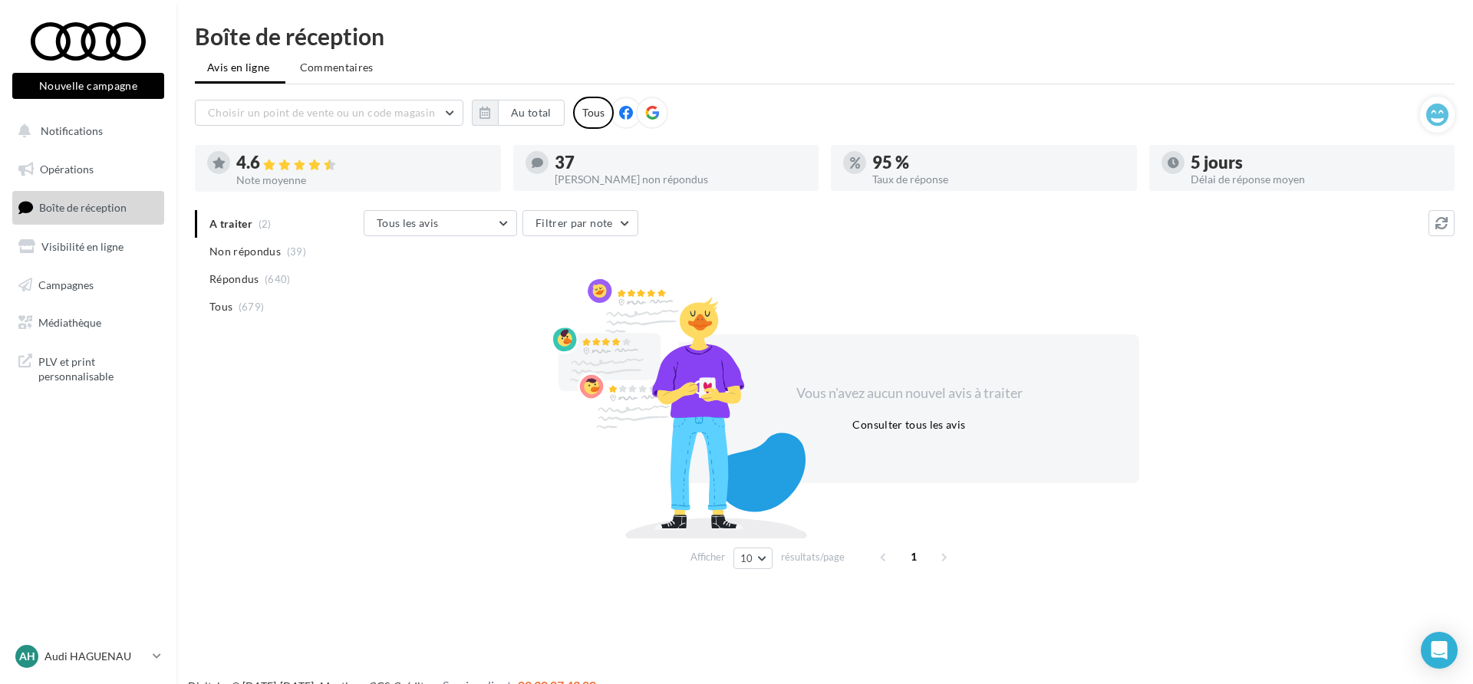 The image size is (1473, 684). I want to click on div: Délai de réponse moyen, so click(1317, 180).